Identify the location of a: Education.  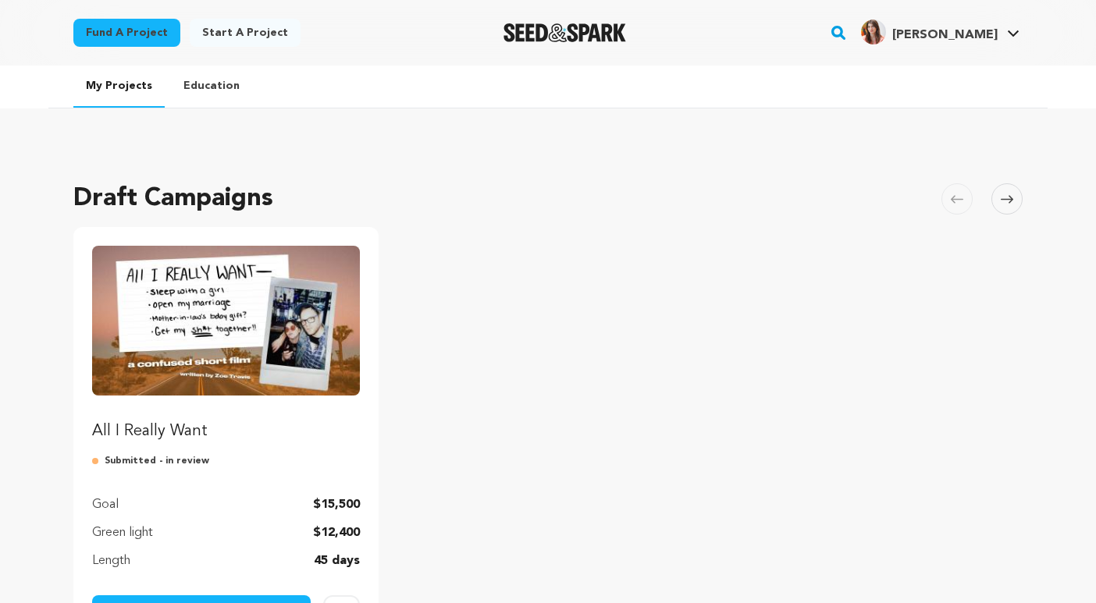
(211, 86).